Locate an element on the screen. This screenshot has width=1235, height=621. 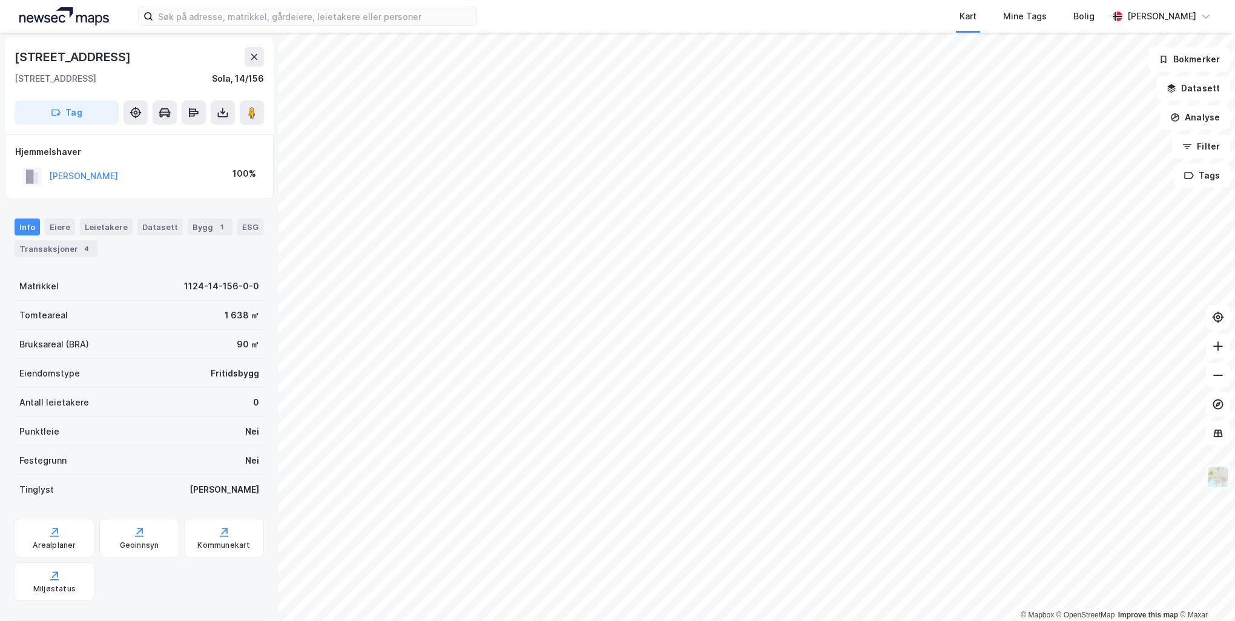
div: Leietakere is located at coordinates (106, 227).